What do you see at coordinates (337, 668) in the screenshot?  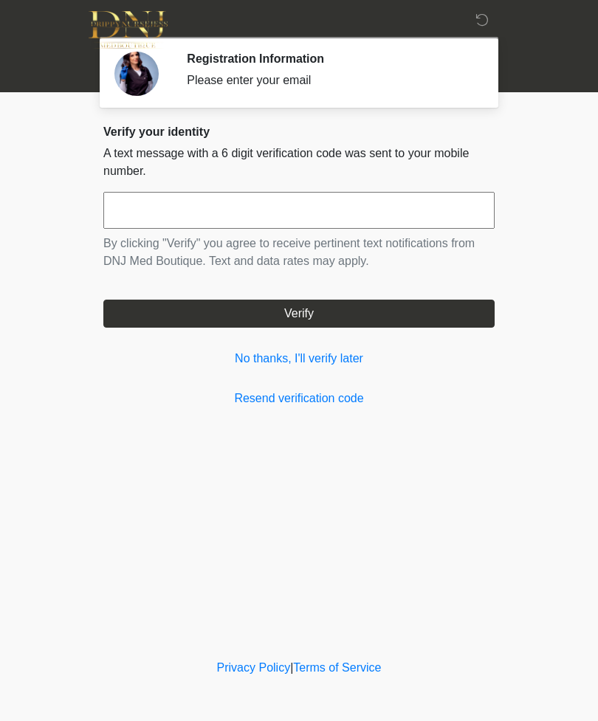 I see `a: Terms of Service` at bounding box center [337, 668].